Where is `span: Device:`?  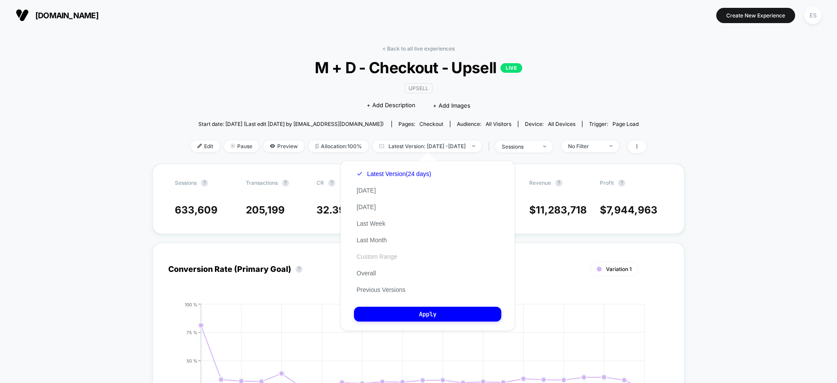
span: Device: is located at coordinates (550, 124).